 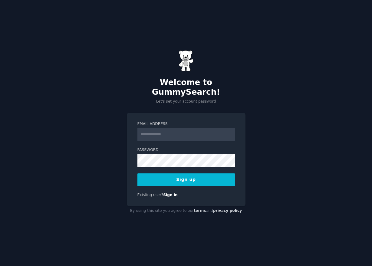 What do you see at coordinates (171, 195) in the screenshot?
I see `a: Sign in` at bounding box center [171, 195].